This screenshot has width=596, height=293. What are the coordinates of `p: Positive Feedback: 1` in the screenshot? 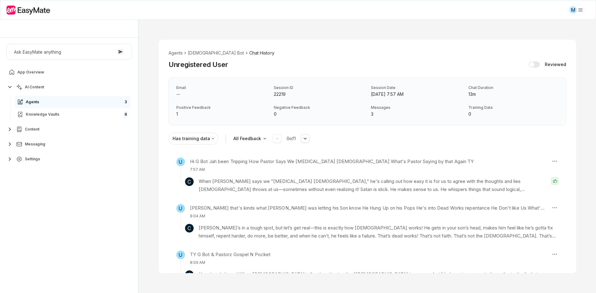 It's located at (221, 114).